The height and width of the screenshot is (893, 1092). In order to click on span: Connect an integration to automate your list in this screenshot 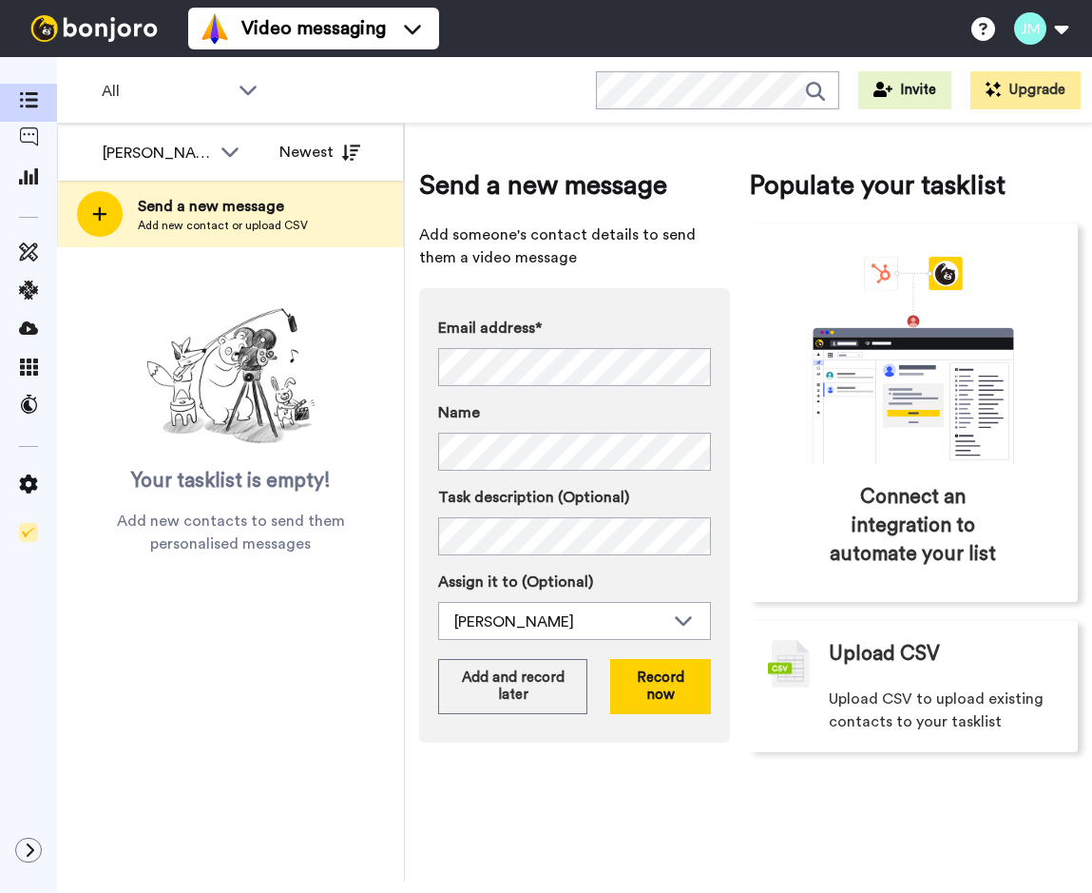, I will do `click(914, 526)`.